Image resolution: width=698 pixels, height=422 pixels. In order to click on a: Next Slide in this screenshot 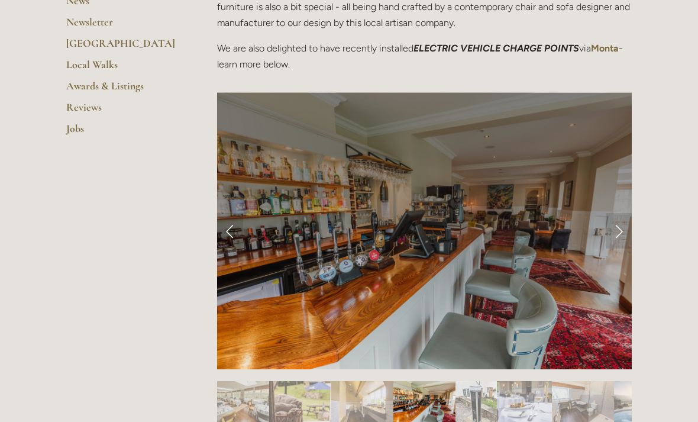, I will do `click(619, 231)`.